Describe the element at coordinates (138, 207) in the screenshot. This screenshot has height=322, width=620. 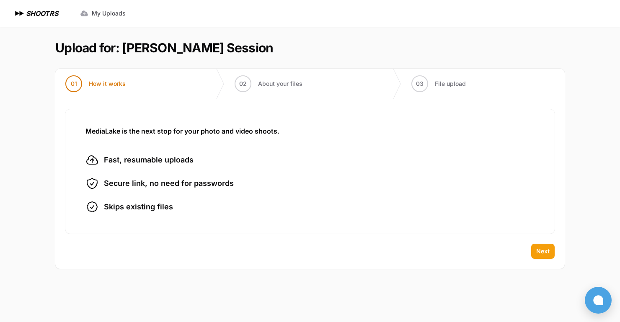
I see `span: Skips existing files` at that location.